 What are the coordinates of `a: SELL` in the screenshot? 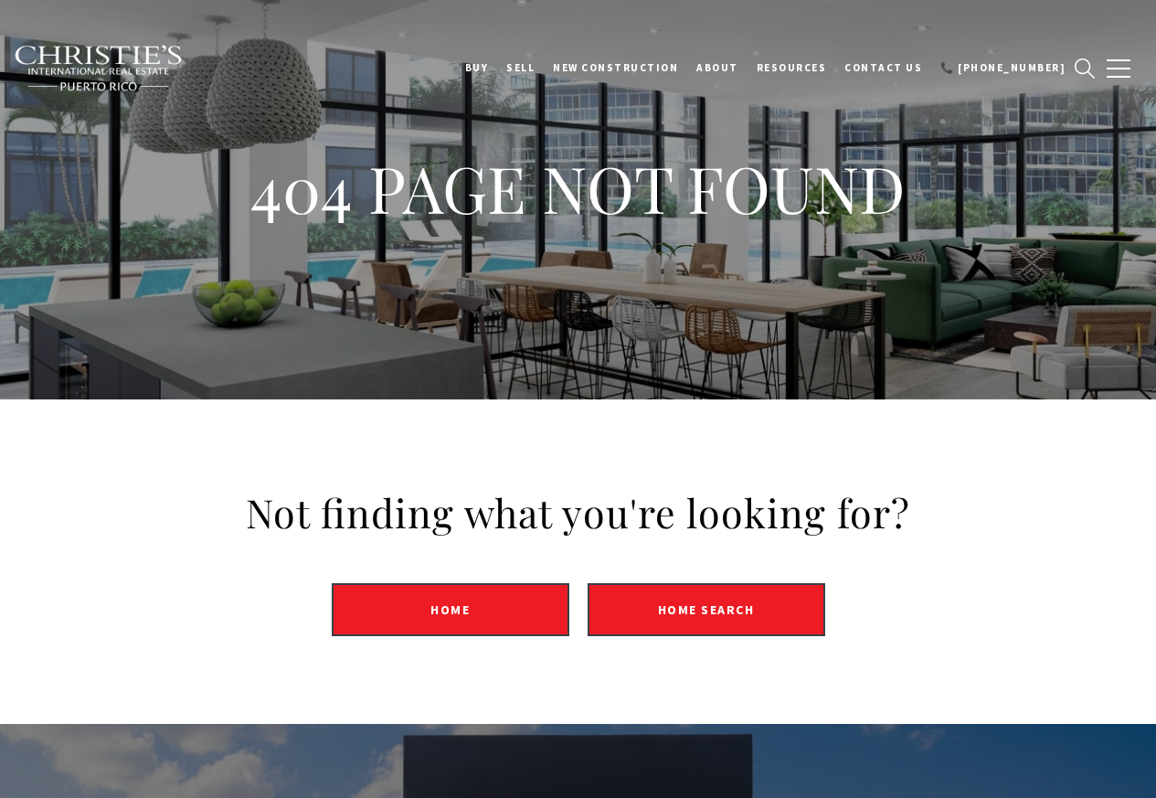 It's located at (520, 68).